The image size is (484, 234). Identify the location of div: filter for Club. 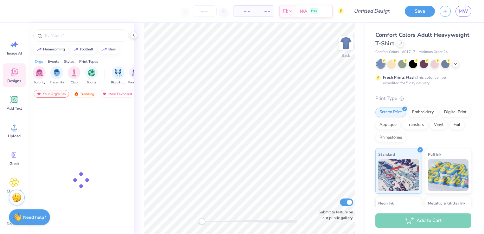
(74, 75).